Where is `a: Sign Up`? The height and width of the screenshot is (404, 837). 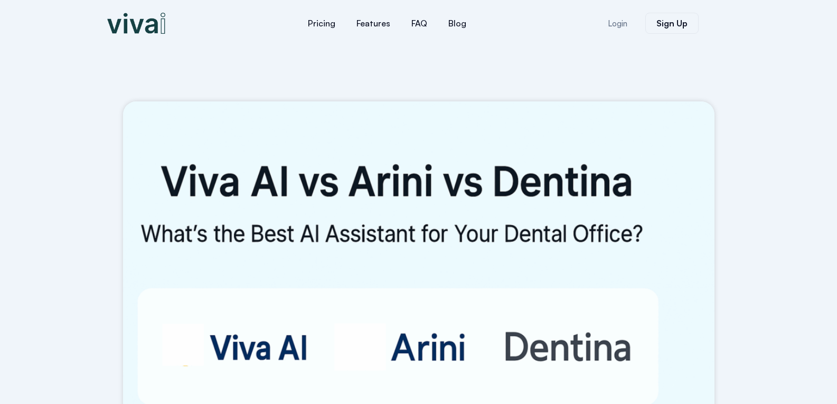
a: Sign Up is located at coordinates (672, 23).